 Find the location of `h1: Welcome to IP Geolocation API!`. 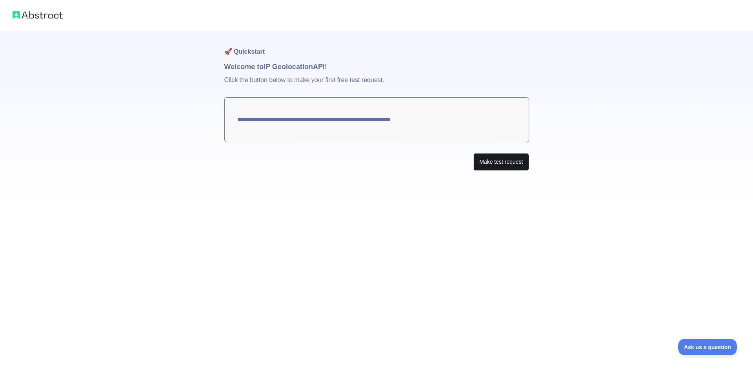

h1: Welcome to IP Geolocation API! is located at coordinates (377, 67).